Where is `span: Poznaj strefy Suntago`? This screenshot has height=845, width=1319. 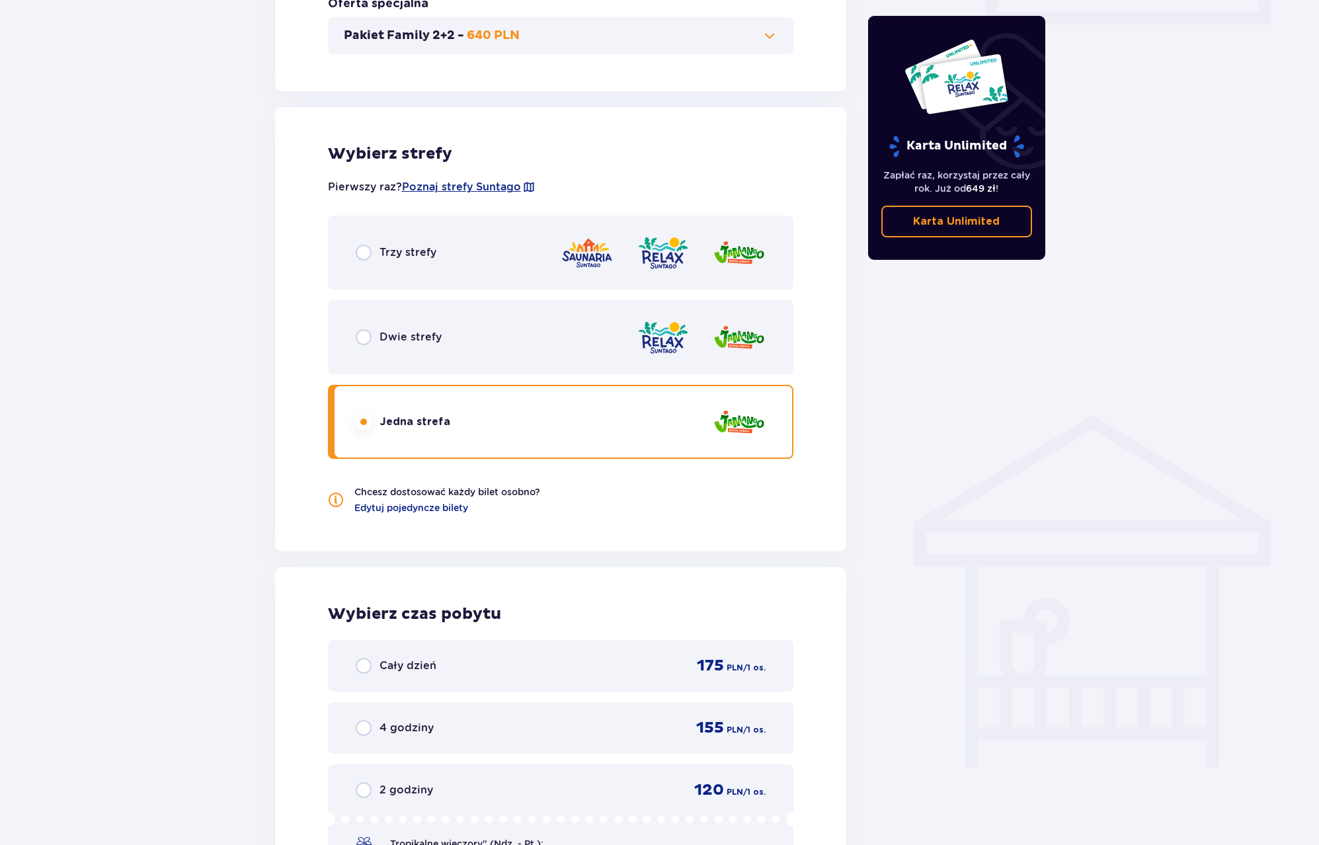 span: Poznaj strefy Suntago is located at coordinates (462, 187).